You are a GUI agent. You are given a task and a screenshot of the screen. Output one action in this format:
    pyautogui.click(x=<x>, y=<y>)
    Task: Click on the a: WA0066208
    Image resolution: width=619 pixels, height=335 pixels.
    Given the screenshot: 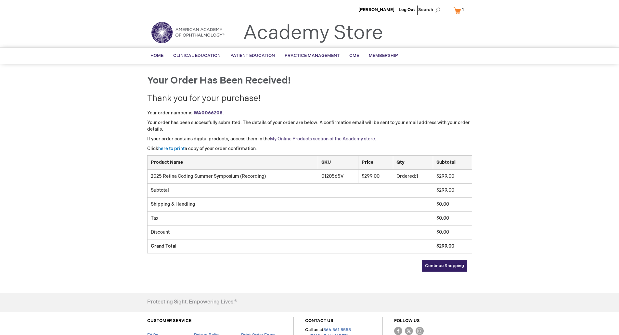 What is the action you would take?
    pyautogui.click(x=208, y=113)
    